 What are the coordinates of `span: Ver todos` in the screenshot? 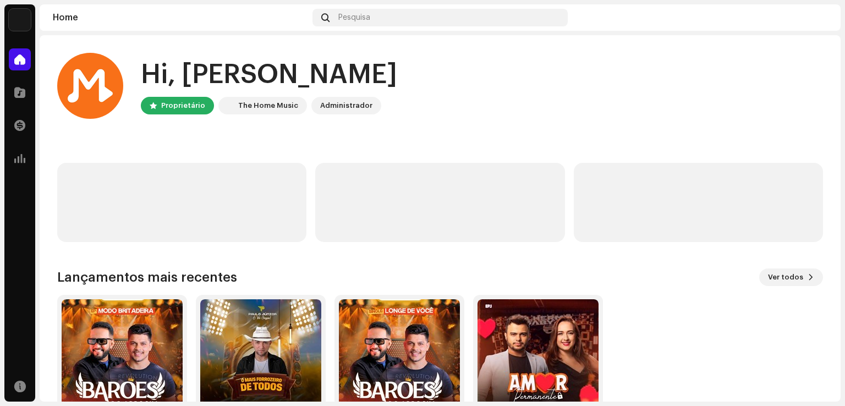 It's located at (786, 277).